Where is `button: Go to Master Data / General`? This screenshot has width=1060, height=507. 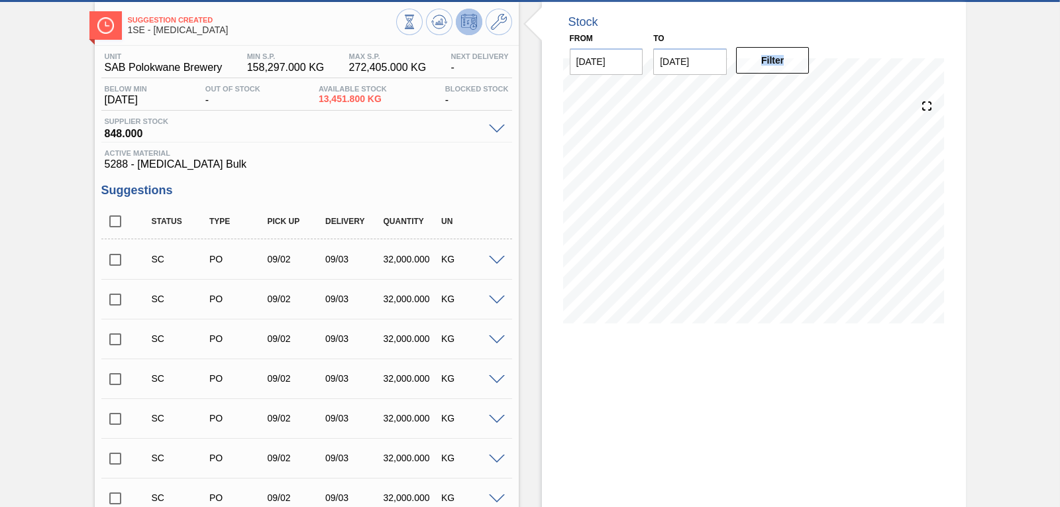
button: Go to Master Data / General is located at coordinates (499, 22).